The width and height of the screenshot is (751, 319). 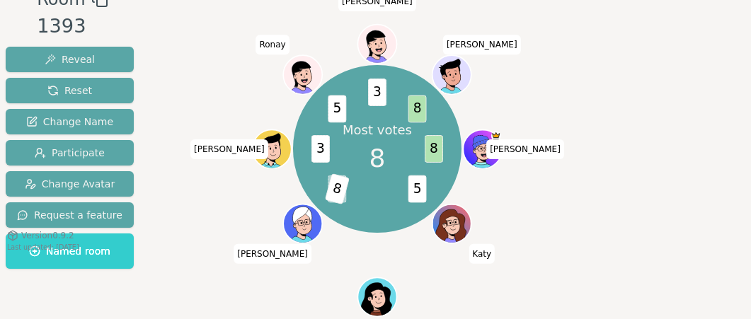 I want to click on button: Version0.9.2, so click(x=40, y=236).